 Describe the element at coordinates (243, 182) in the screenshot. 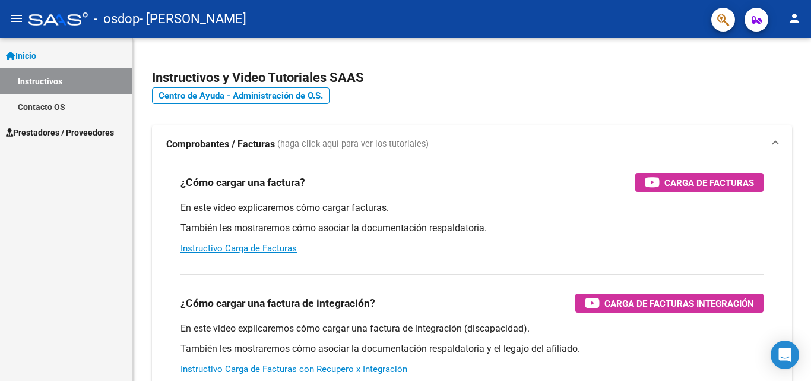

I see `h3: ¿Cómo cargar una factura?` at that location.